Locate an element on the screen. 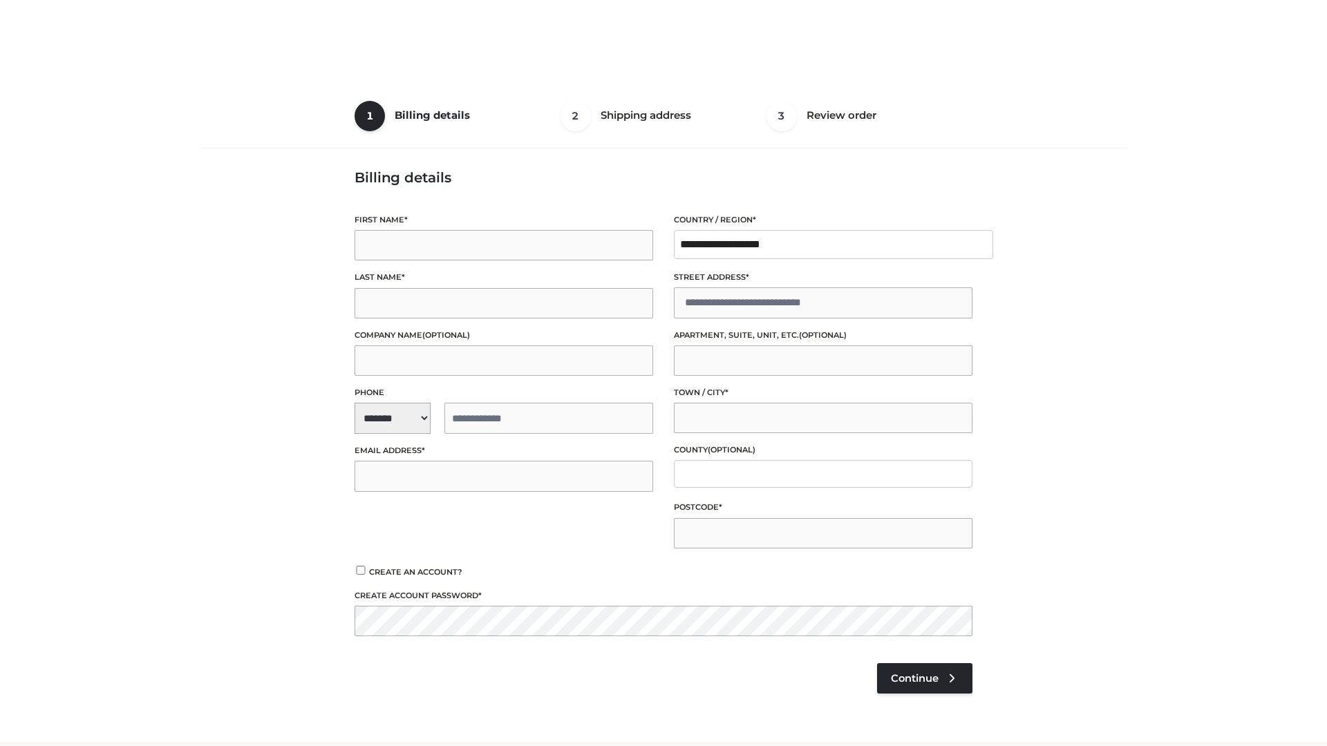  label: Street address is located at coordinates (823, 277).